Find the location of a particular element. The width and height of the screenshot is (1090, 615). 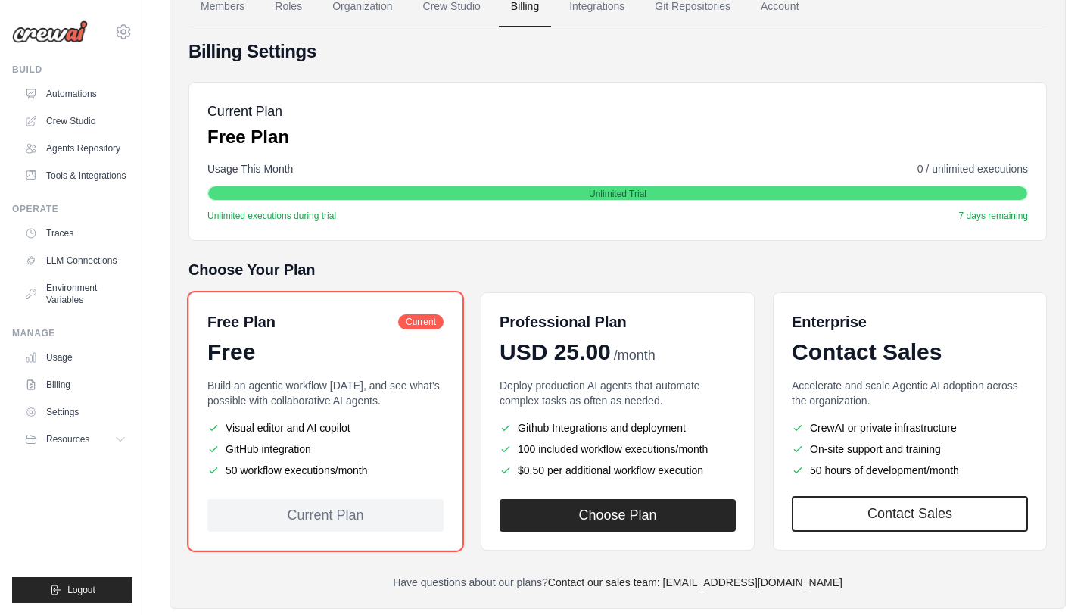

h5: Current Plan is located at coordinates (248, 111).